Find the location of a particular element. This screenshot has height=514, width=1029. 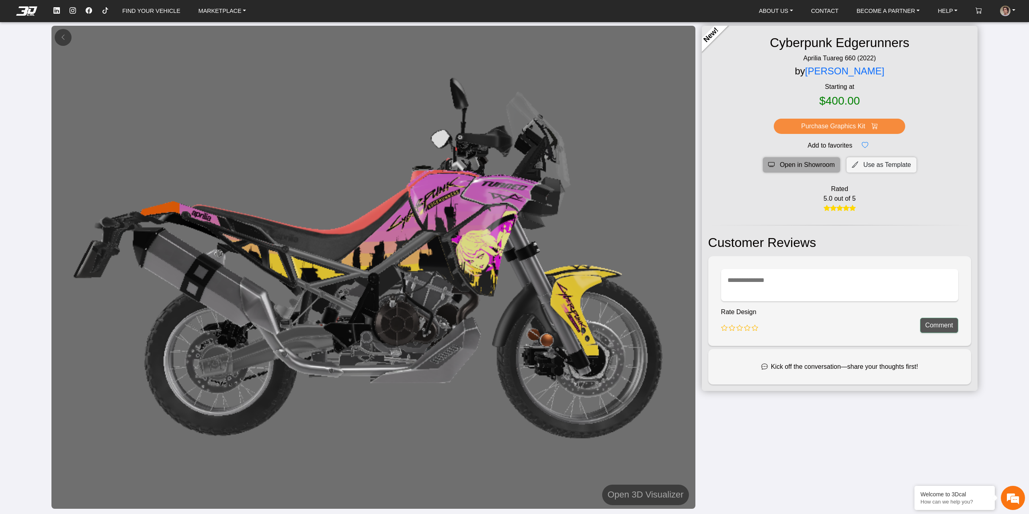

a: MARKETPLACE is located at coordinates (222, 11).